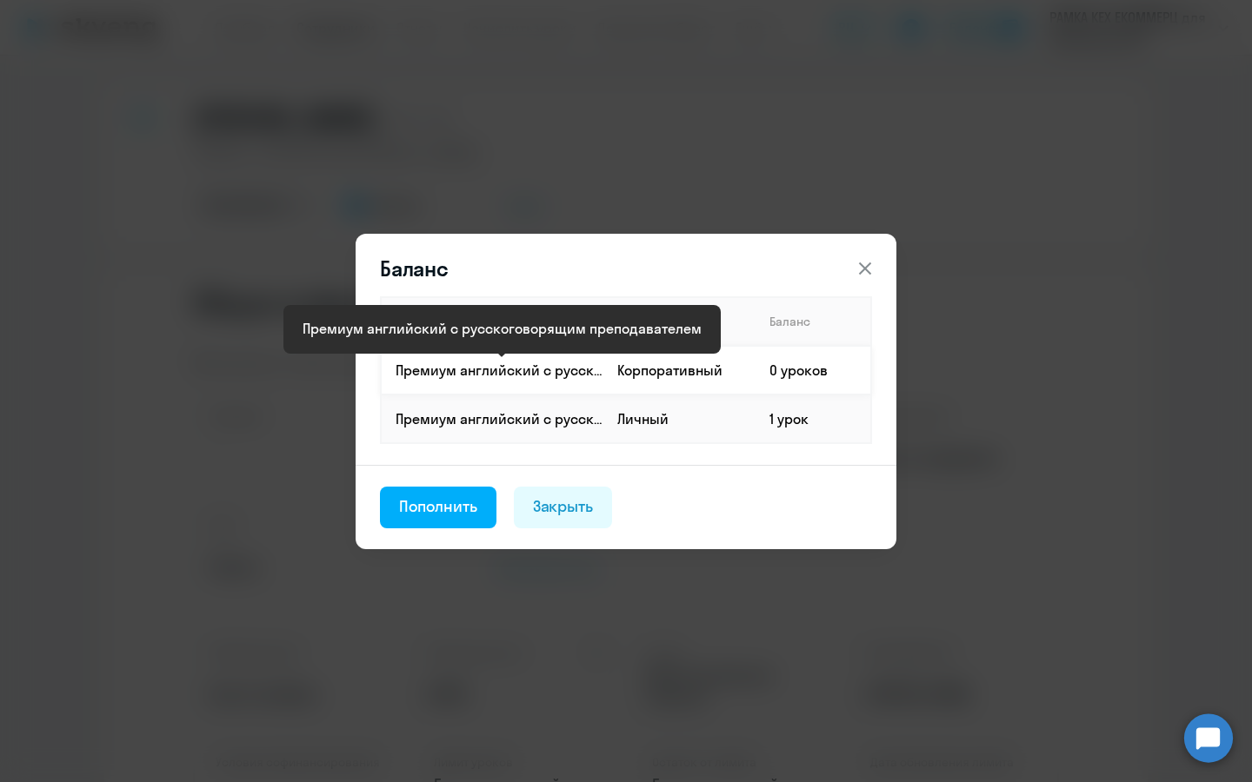 This screenshot has width=1252, height=782. Describe the element at coordinates (813, 419) in the screenshot. I see `td: 1 урок` at that location.